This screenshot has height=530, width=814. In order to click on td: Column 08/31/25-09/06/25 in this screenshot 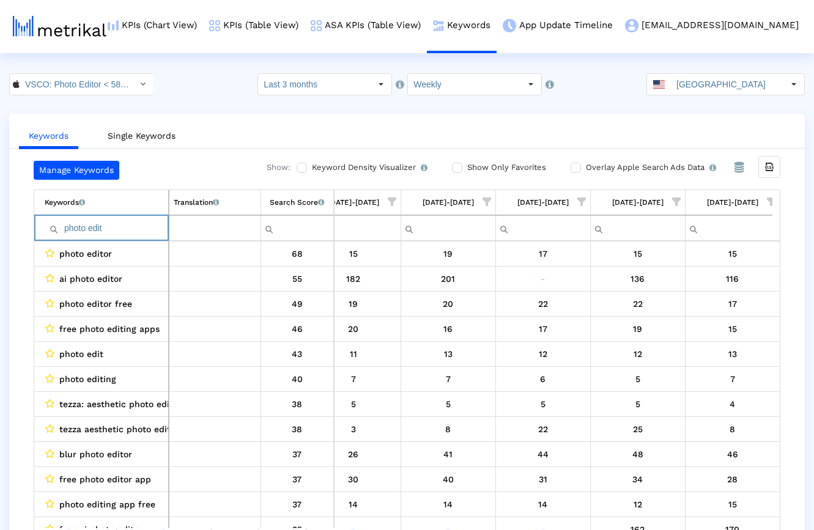, I will do `click(542, 202)`.